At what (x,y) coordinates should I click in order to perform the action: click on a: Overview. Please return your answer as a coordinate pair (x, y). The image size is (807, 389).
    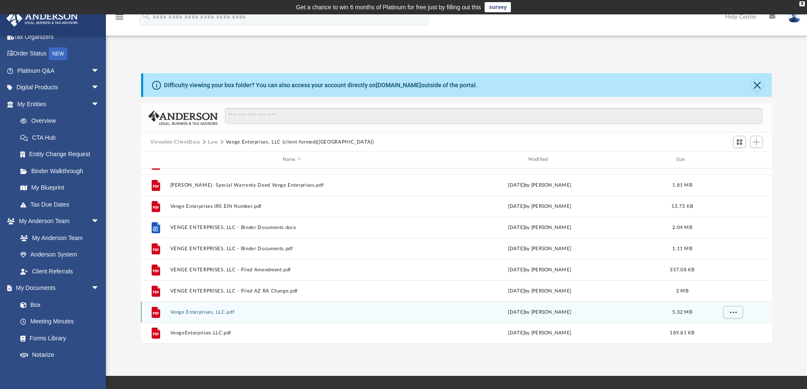
    Looking at the image, I should click on (62, 121).